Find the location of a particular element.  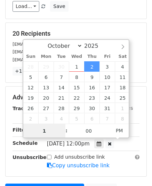

span: October 26, 2025 is located at coordinates (31, 108).